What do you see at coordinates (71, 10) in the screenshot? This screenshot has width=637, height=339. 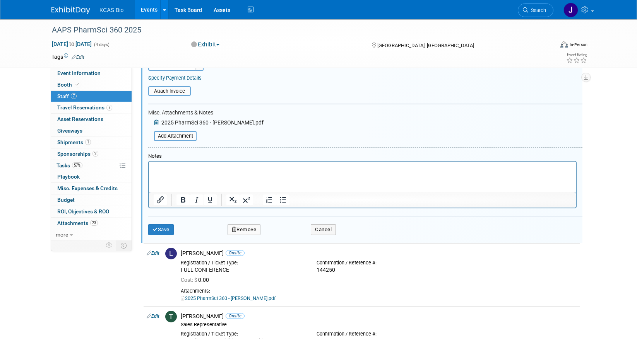 I see `img: ExhibitDay` at bounding box center [71, 10].